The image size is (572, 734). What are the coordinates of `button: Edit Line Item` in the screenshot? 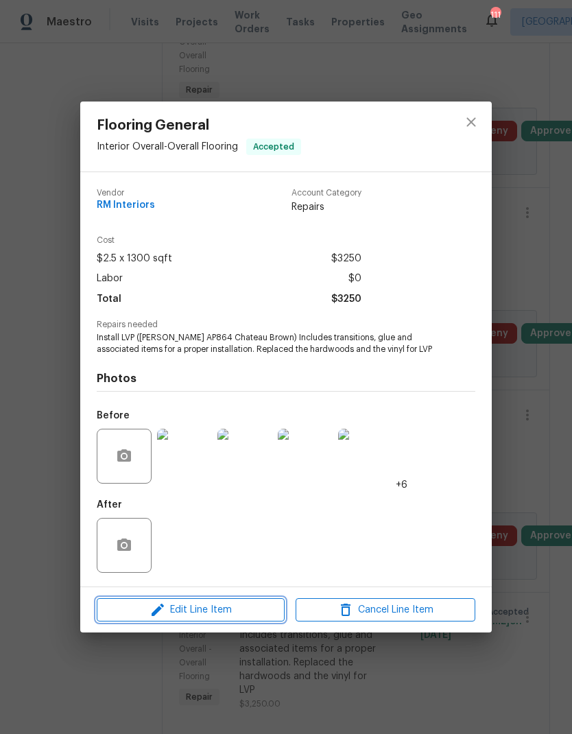 It's located at (191, 610).